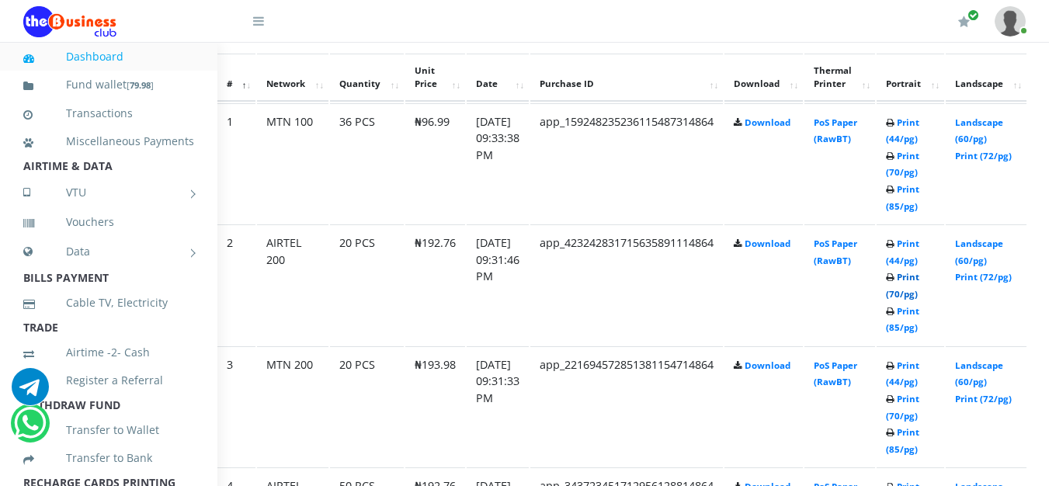 The width and height of the screenshot is (1049, 486). I want to click on th: Landscape: activate to sort column ascending, so click(986, 78).